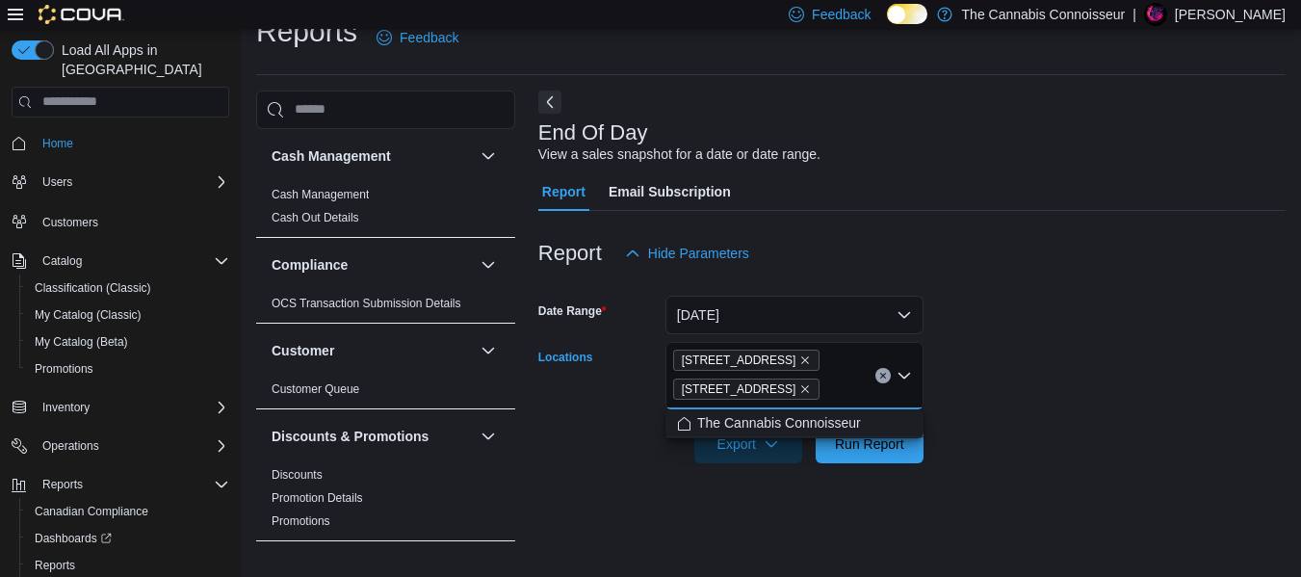 The height and width of the screenshot is (577, 1301). I want to click on h3: Customer, so click(302, 351).